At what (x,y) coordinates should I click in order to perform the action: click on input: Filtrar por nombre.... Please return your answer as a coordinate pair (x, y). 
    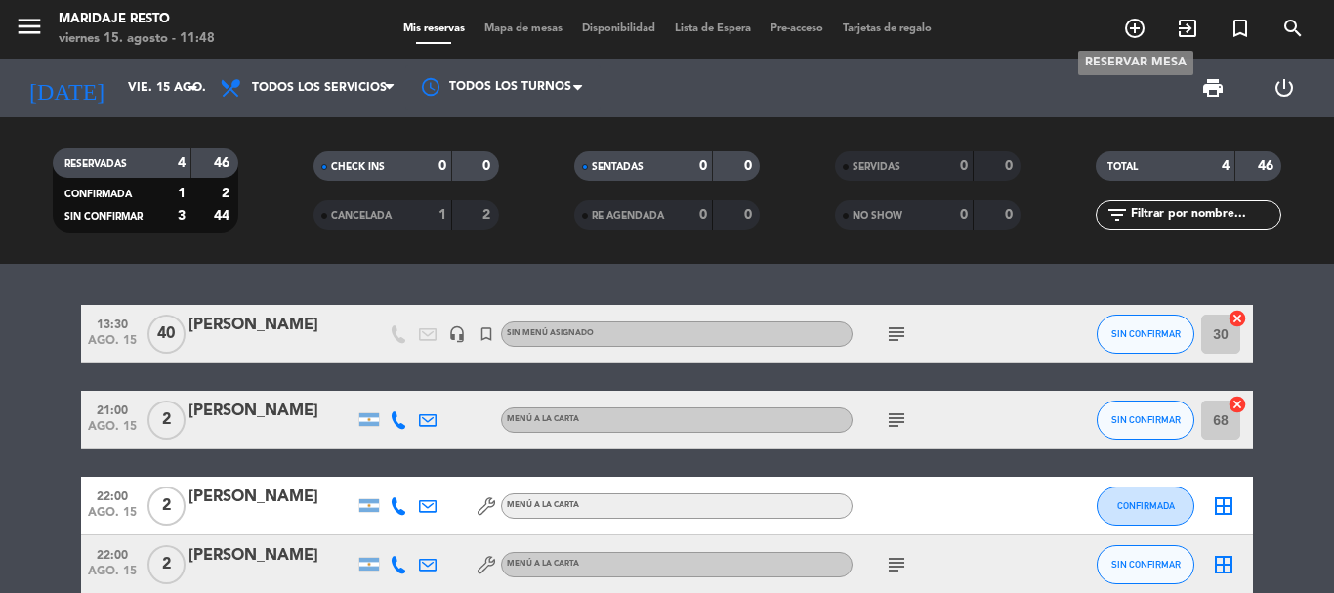
    Looking at the image, I should click on (1204, 215).